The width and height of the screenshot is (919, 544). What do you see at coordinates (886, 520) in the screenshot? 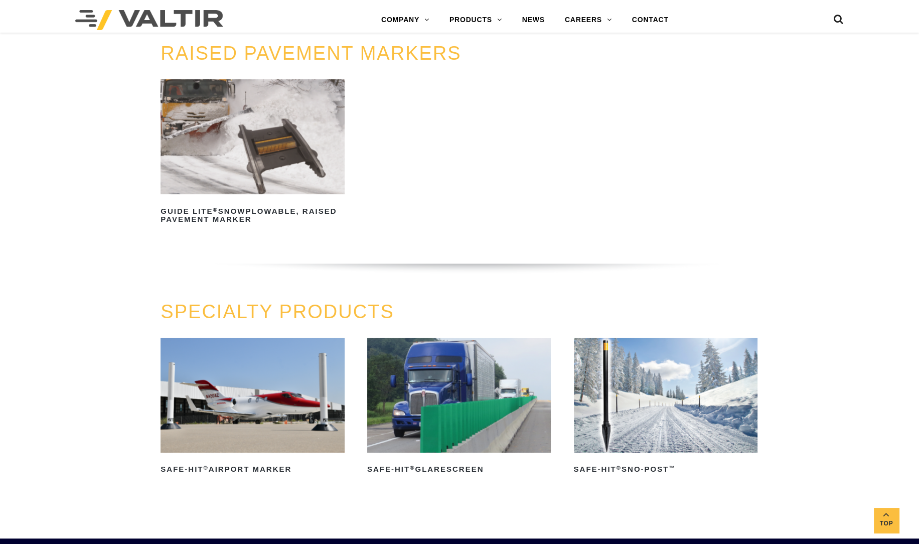
I see `a: Top` at bounding box center [886, 520].